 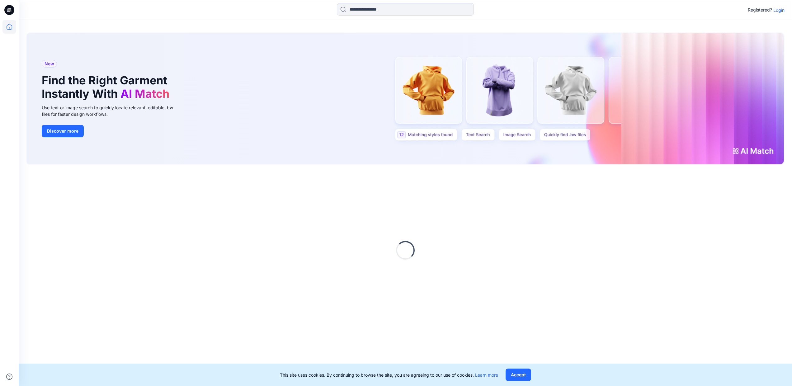 What do you see at coordinates (389, 375) in the screenshot?
I see `p: This site uses cookies. By continuing to browse the site, you are agreeing to our use of cookies.` at bounding box center [389, 375].